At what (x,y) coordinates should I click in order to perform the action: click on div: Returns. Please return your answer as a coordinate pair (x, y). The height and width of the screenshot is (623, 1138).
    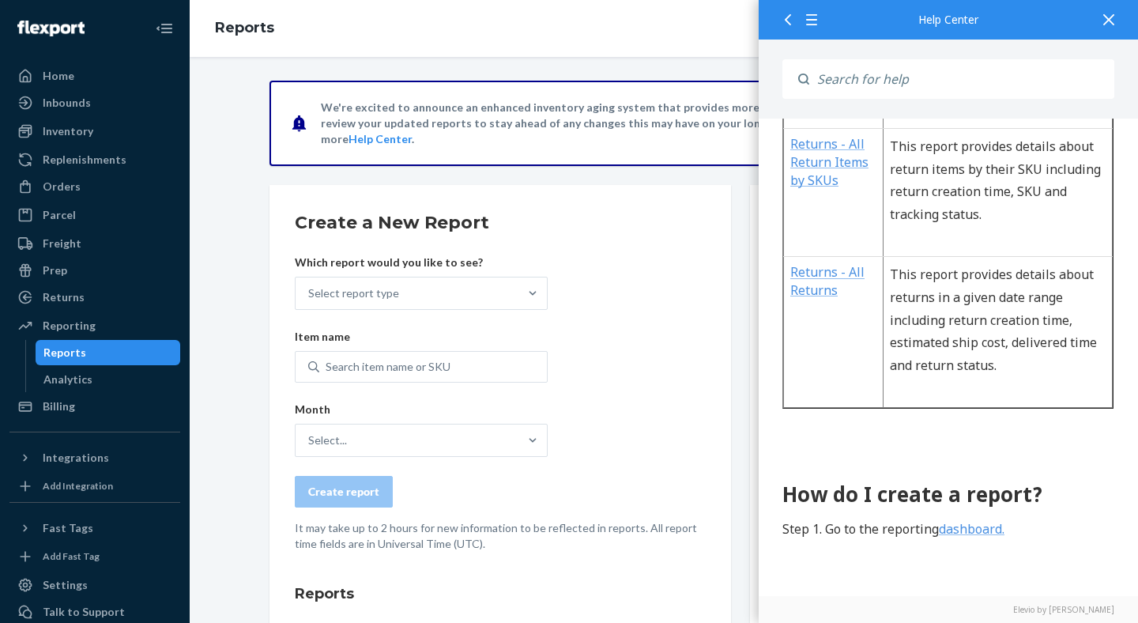
    Looking at the image, I should click on (63, 297).